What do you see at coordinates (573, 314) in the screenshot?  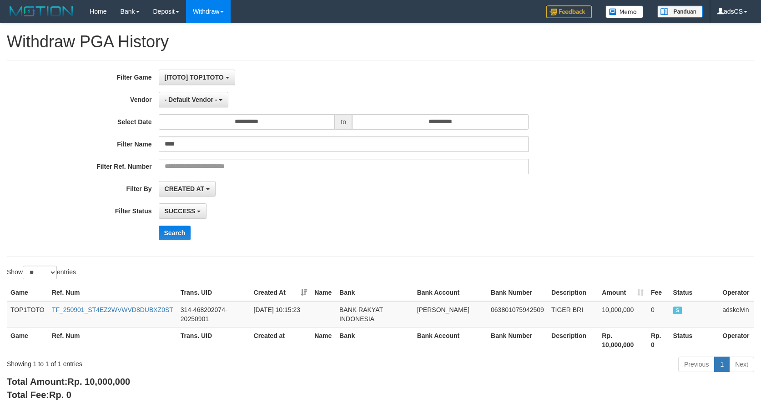 I see `td: TIGER BRI` at bounding box center [573, 314].